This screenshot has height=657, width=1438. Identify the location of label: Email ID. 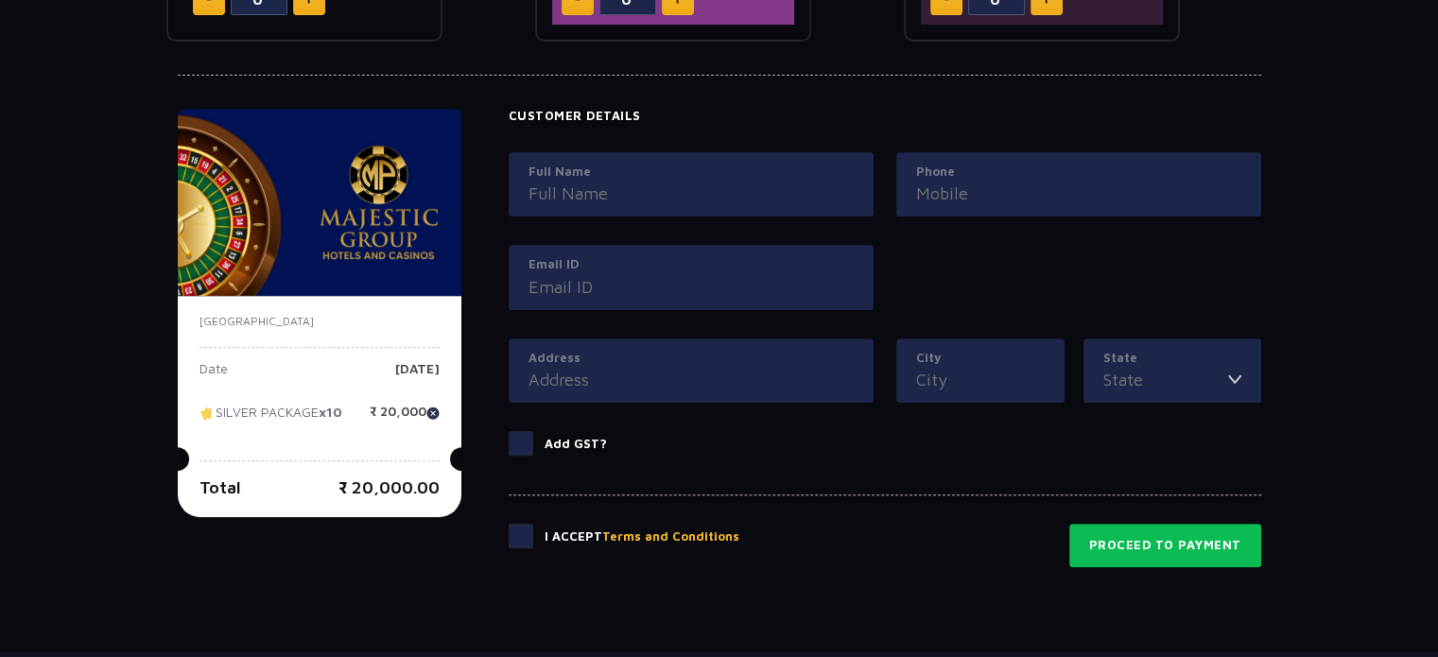
(691, 265).